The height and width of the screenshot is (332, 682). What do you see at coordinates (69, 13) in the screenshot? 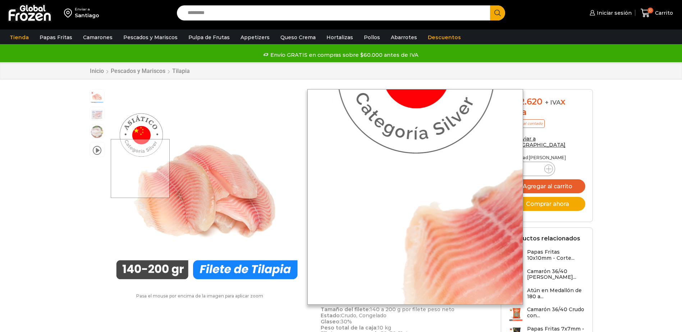
I see `img: address-field-icon.svg` at bounding box center [69, 13].